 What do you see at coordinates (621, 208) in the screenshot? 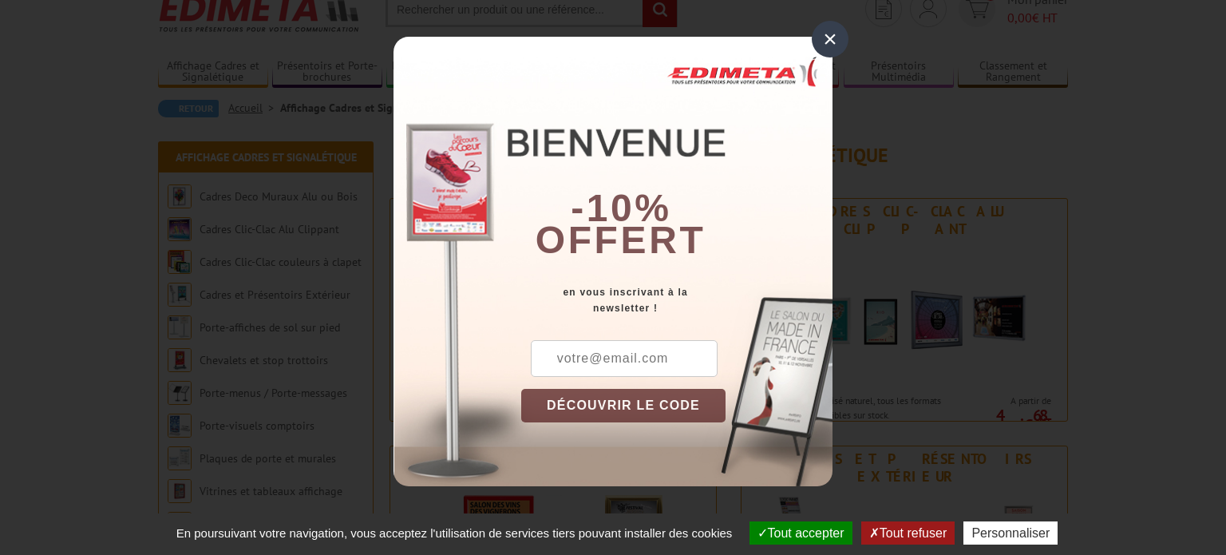
I see `b: -10%` at bounding box center [621, 208].